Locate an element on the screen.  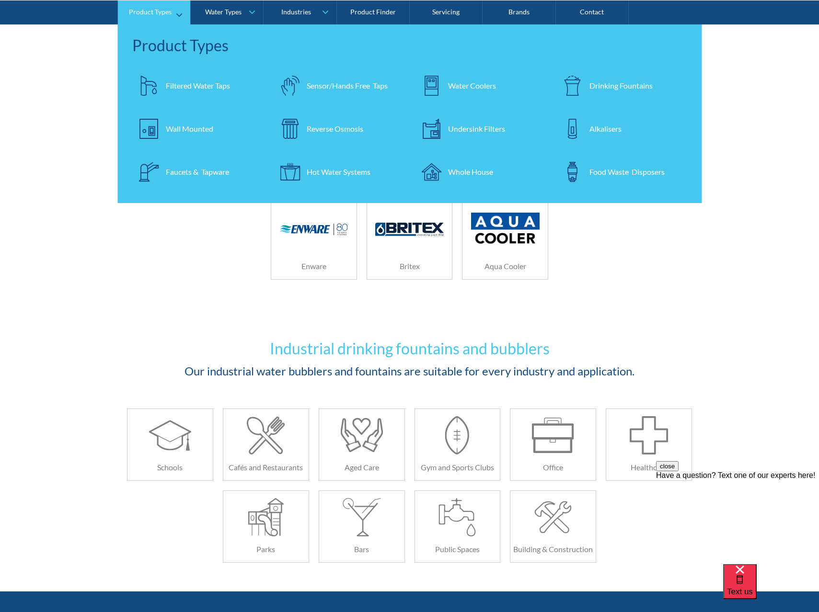
div: Wall Mounted is located at coordinates (189, 128).